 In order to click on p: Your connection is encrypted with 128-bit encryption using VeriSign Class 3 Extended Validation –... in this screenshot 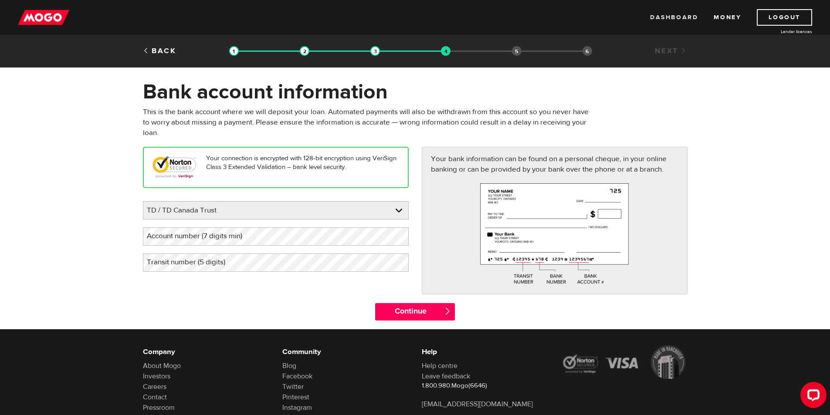, I will do `click(276, 163)`.